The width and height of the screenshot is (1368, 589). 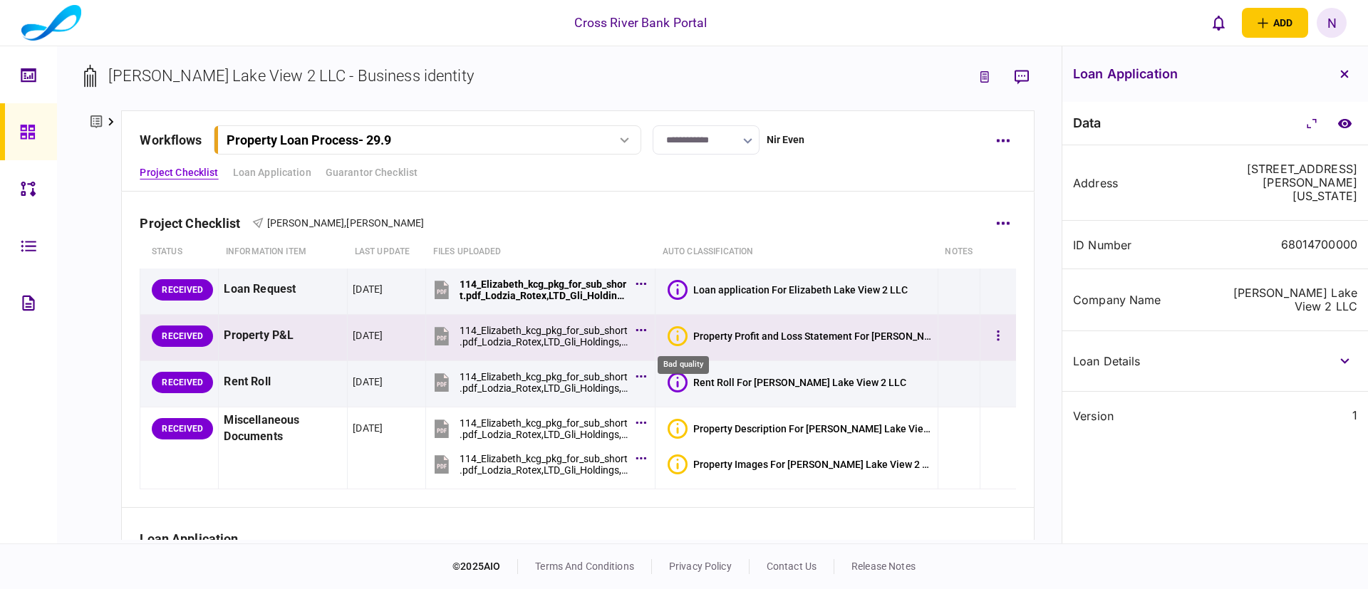 What do you see at coordinates (195, 223) in the screenshot?
I see `div: Project Checklist` at bounding box center [195, 223].